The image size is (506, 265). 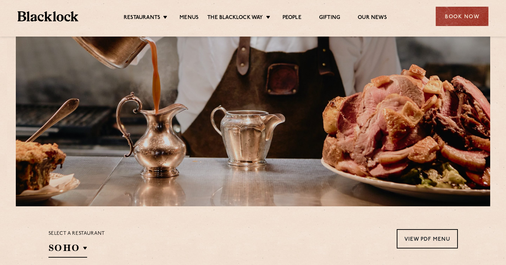 What do you see at coordinates (77, 233) in the screenshot?
I see `p: Select a restaurant` at bounding box center [77, 233].